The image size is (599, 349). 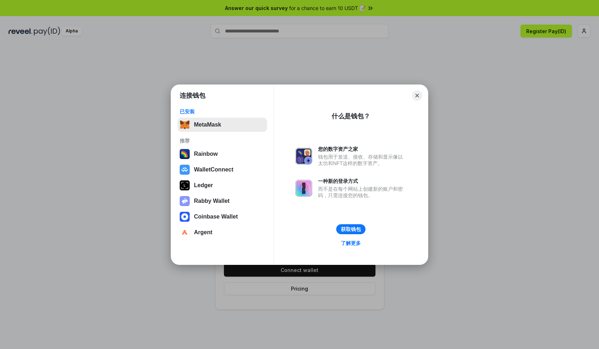 I want to click on button: 获取钱包, so click(x=351, y=229).